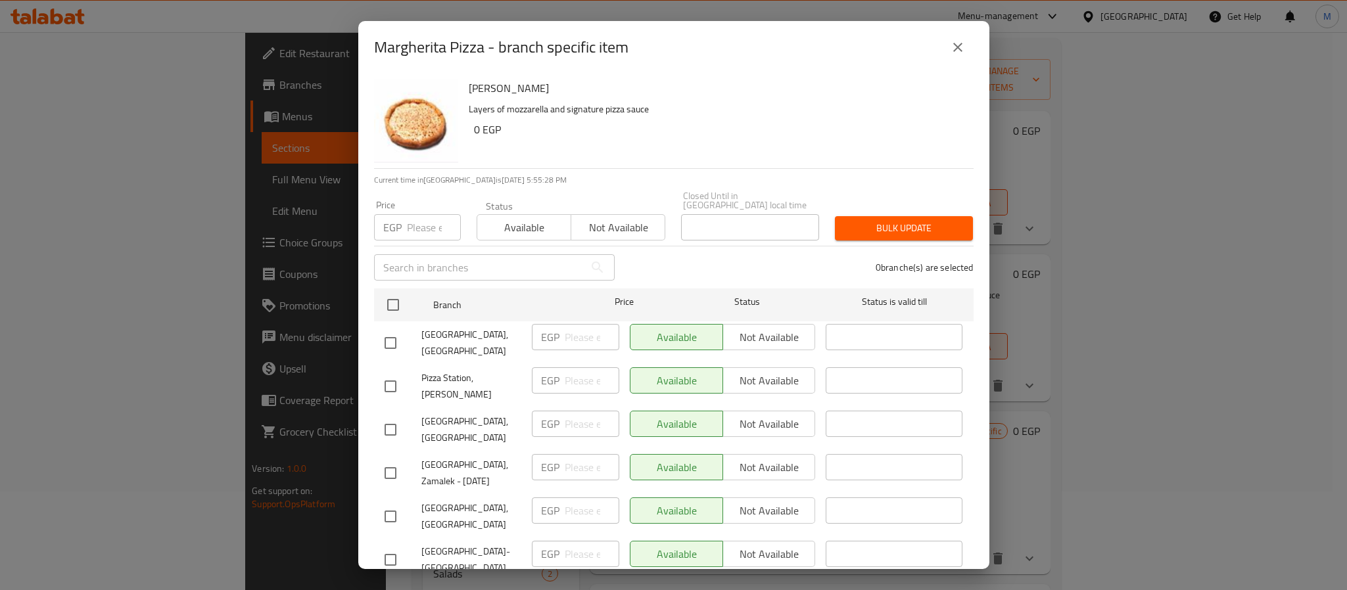 This screenshot has width=1347, height=590. I want to click on span: Not available, so click(618, 228).